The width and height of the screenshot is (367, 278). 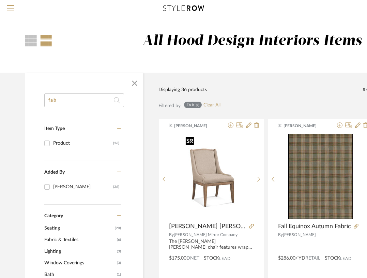 I want to click on span: Fabric & Textiles, so click(x=80, y=240).